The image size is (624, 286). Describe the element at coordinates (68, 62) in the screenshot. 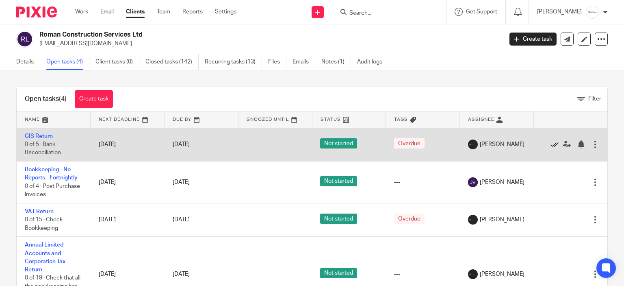

I see `a: Open tasks (4)` at that location.